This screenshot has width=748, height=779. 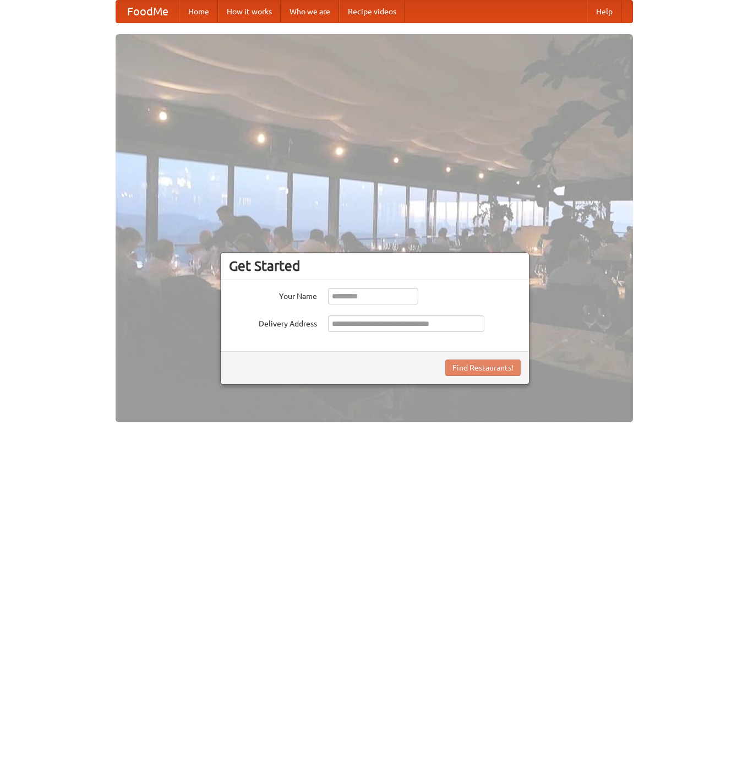 What do you see at coordinates (375, 266) in the screenshot?
I see `h3: Get Started` at bounding box center [375, 266].